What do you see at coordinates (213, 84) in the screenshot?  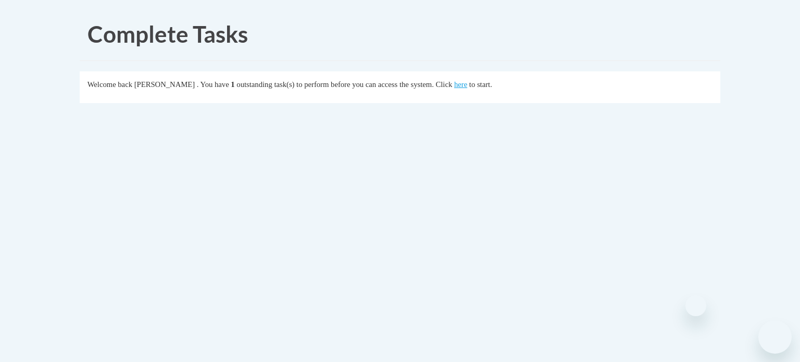 I see `span: . You have` at bounding box center [213, 84].